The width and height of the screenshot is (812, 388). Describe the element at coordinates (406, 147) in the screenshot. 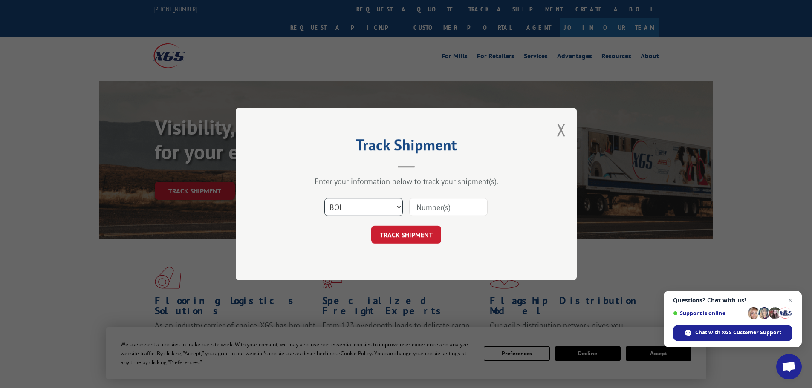

I see `h2: Track Shipment` at that location.